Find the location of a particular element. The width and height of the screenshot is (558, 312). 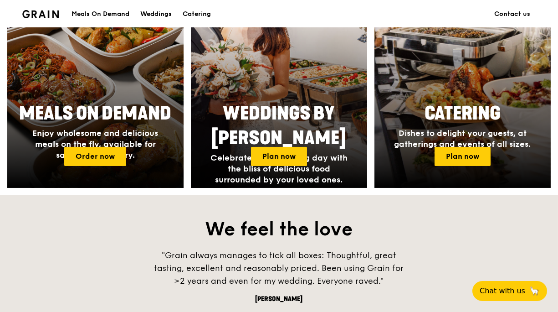

span: Celebrate your wedding day with the bliss of delicious food surrounded by your loved ones. is located at coordinates (279, 169).